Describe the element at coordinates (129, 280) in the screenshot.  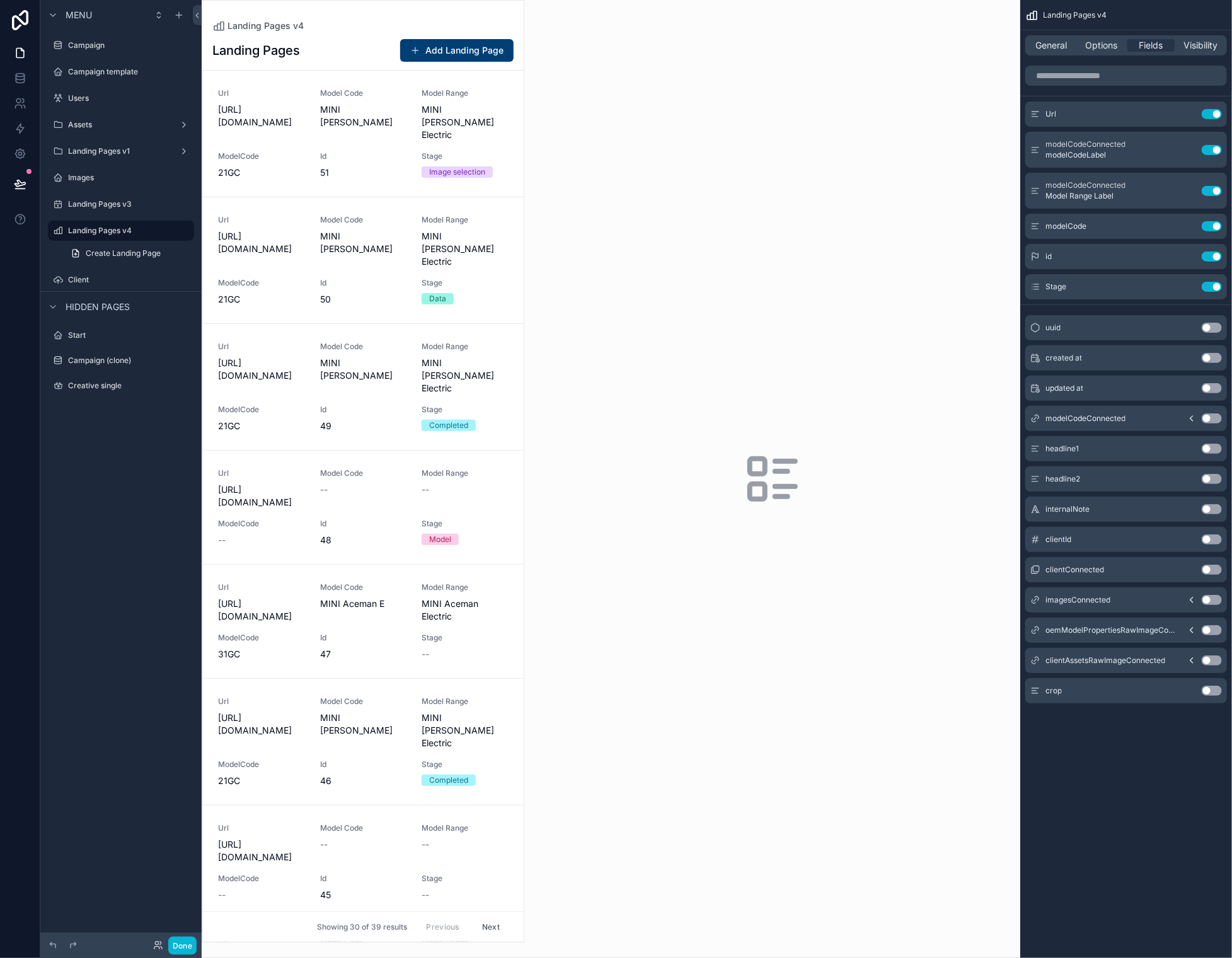
I see `label: Client` at that location.